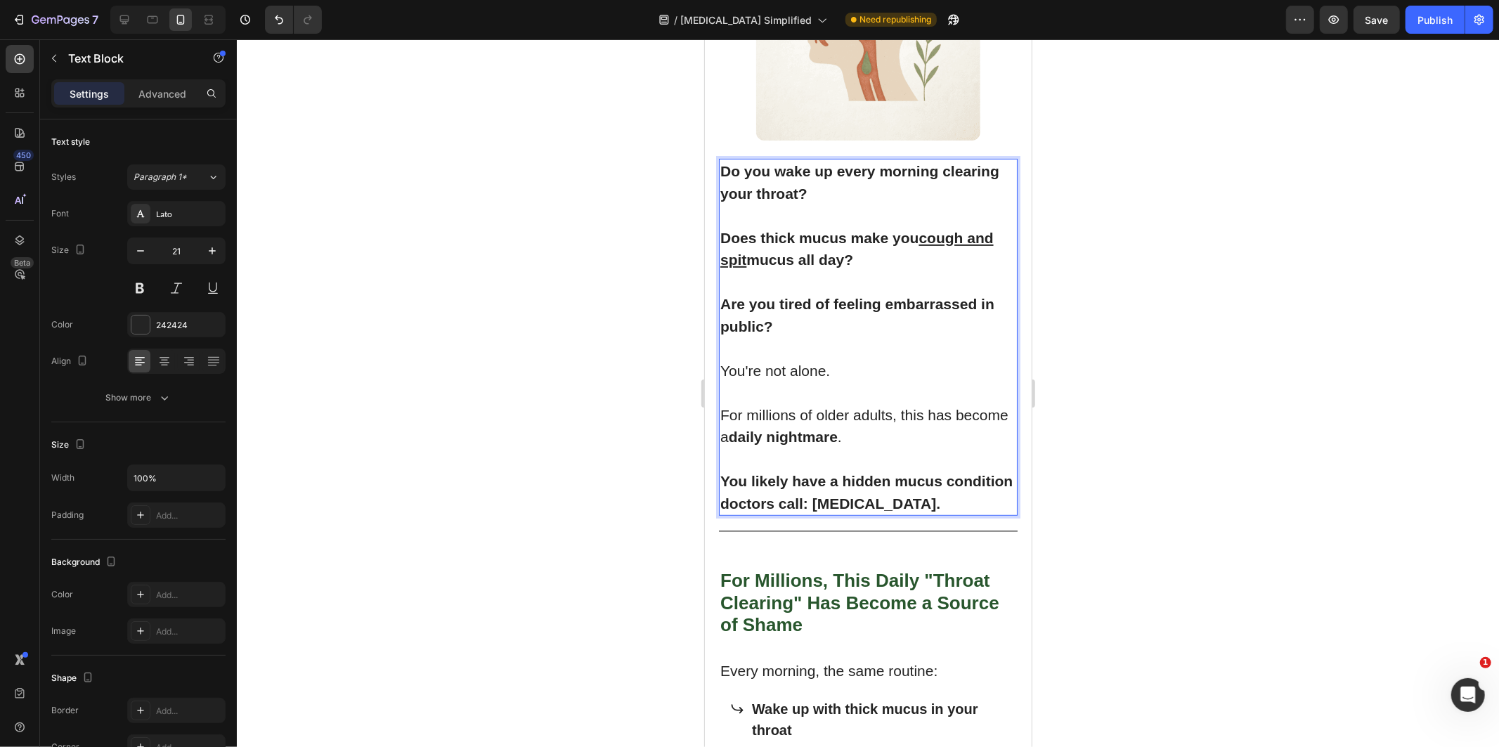 The height and width of the screenshot is (747, 1499). I want to click on p: Advanced, so click(162, 93).